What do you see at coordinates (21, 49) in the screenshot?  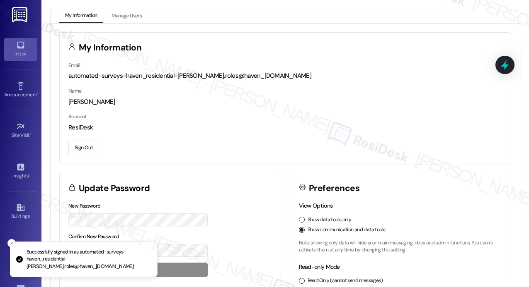 I see `a: Inbox` at bounding box center [21, 49].